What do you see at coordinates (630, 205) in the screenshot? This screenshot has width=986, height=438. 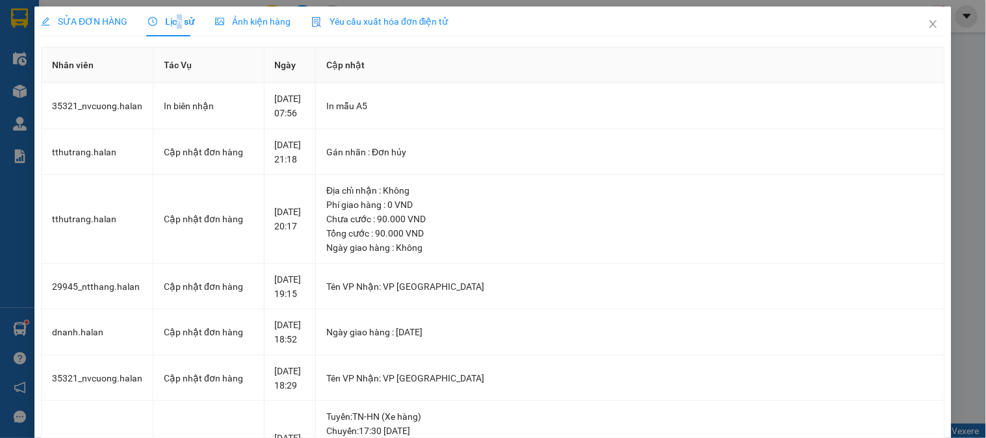 I see `div: Phí giao hàng : 0 VND` at bounding box center [630, 205].